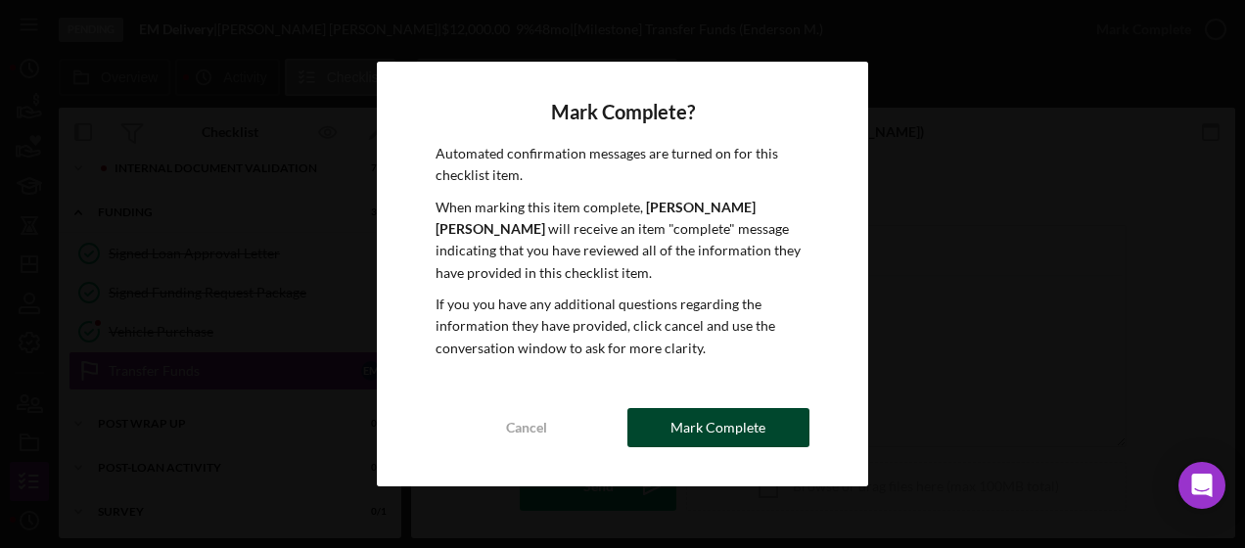 The width and height of the screenshot is (1245, 548). What do you see at coordinates (717, 428) in the screenshot?
I see `div: Mark Complete` at bounding box center [717, 428].